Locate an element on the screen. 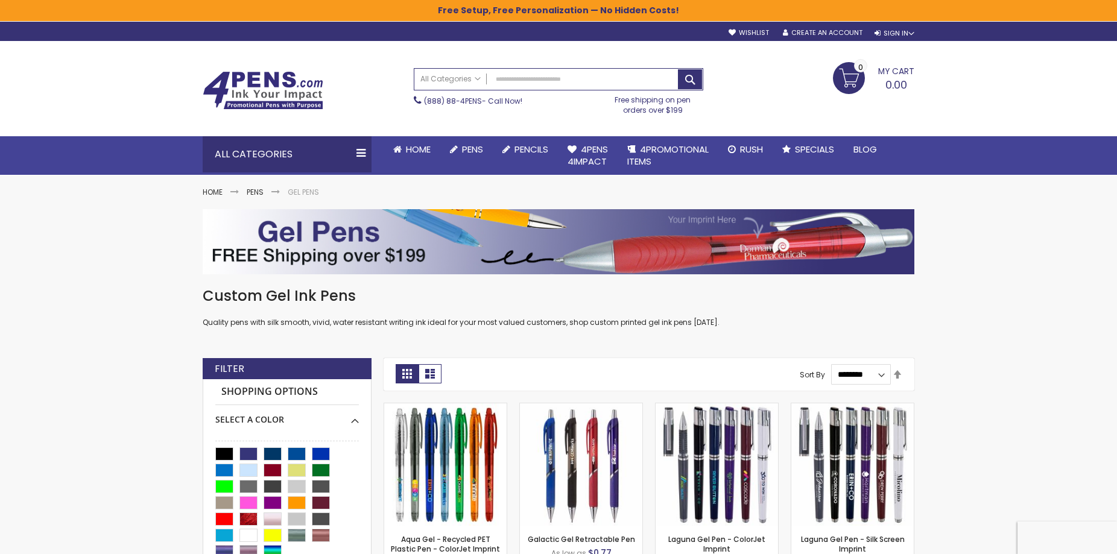 The image size is (1117, 554). a: Wishlist is located at coordinates (749, 33).